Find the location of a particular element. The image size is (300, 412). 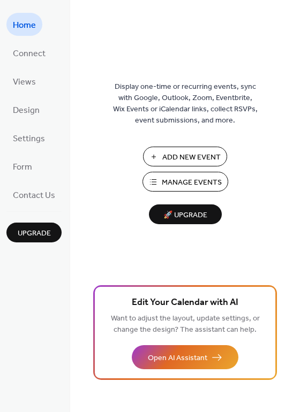

span: Settings is located at coordinates (29, 139).